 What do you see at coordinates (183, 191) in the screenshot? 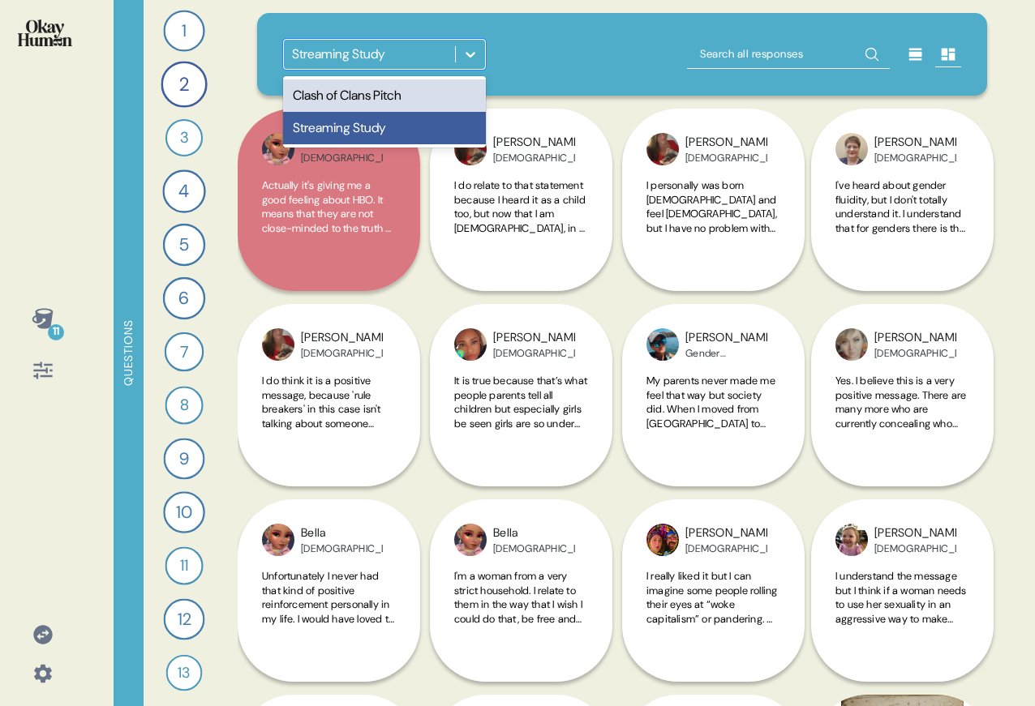
I see `div: 4` at bounding box center [183, 191].